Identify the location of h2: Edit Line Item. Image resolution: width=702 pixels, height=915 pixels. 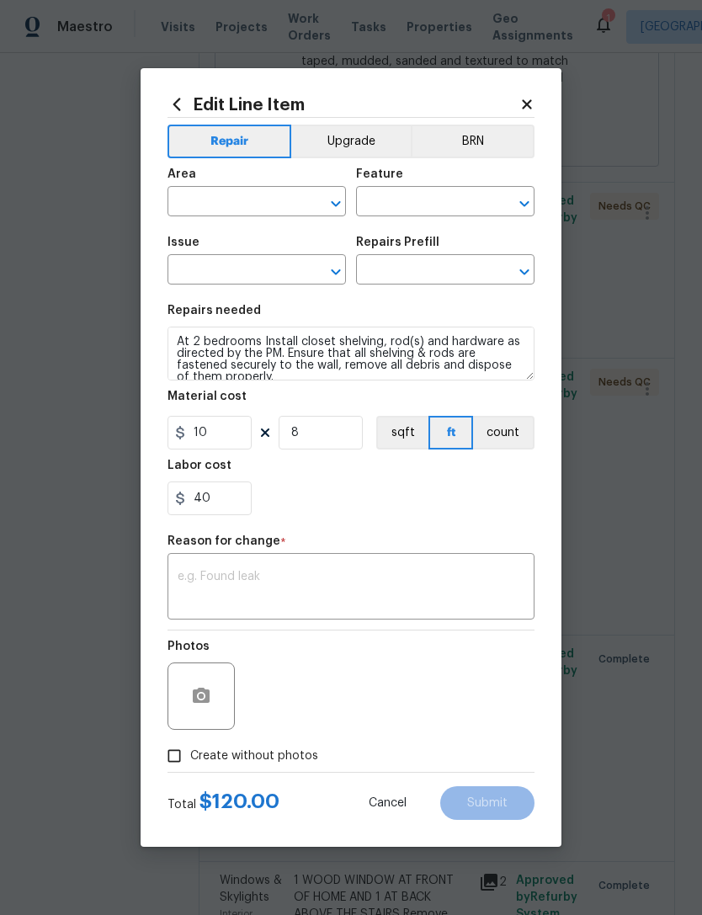
(344, 104).